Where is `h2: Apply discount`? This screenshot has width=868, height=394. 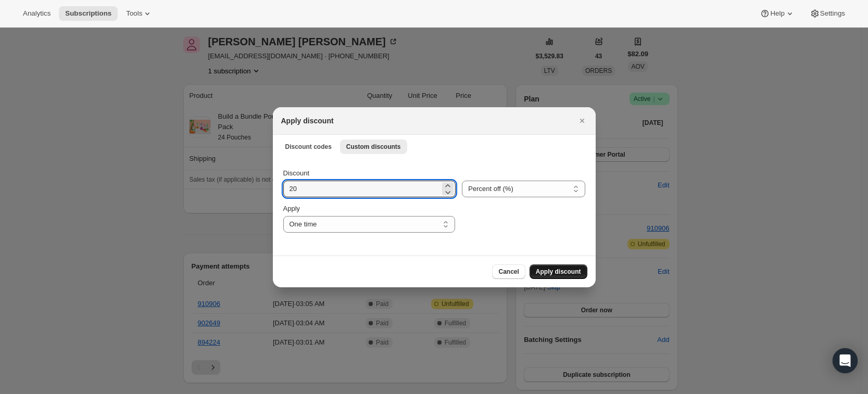 h2: Apply discount is located at coordinates (307, 121).